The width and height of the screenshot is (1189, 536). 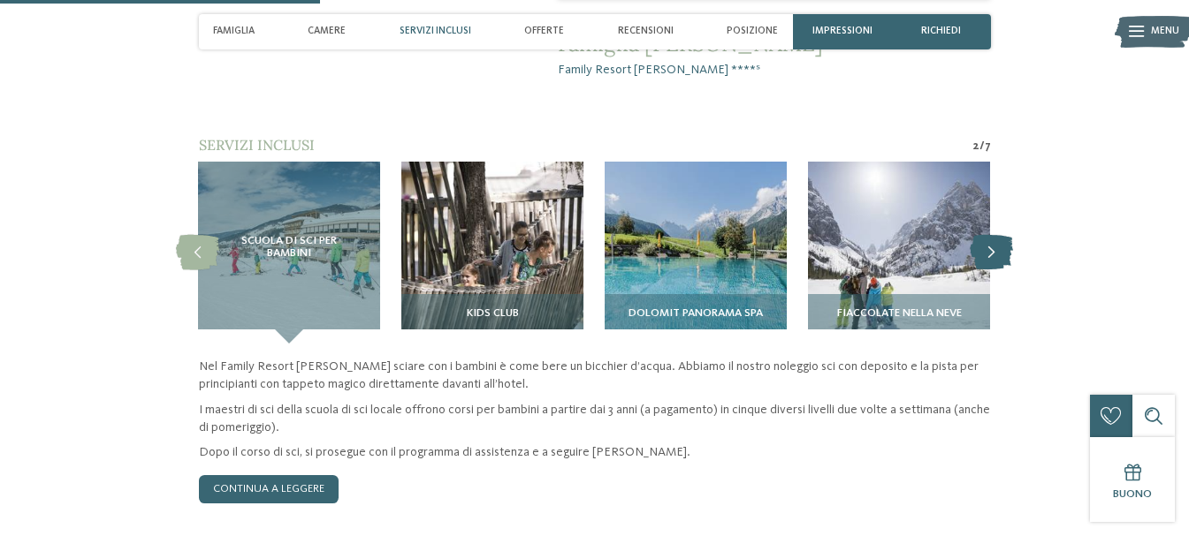 What do you see at coordinates (289, 247) in the screenshot?
I see `span: Scuola di sci per bambini` at bounding box center [289, 247].